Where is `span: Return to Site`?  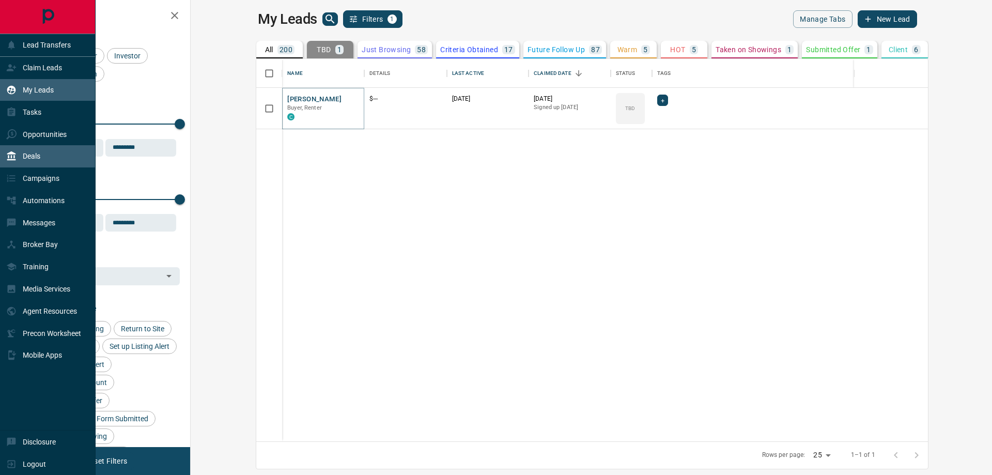 span: Return to Site is located at coordinates (143, 329).